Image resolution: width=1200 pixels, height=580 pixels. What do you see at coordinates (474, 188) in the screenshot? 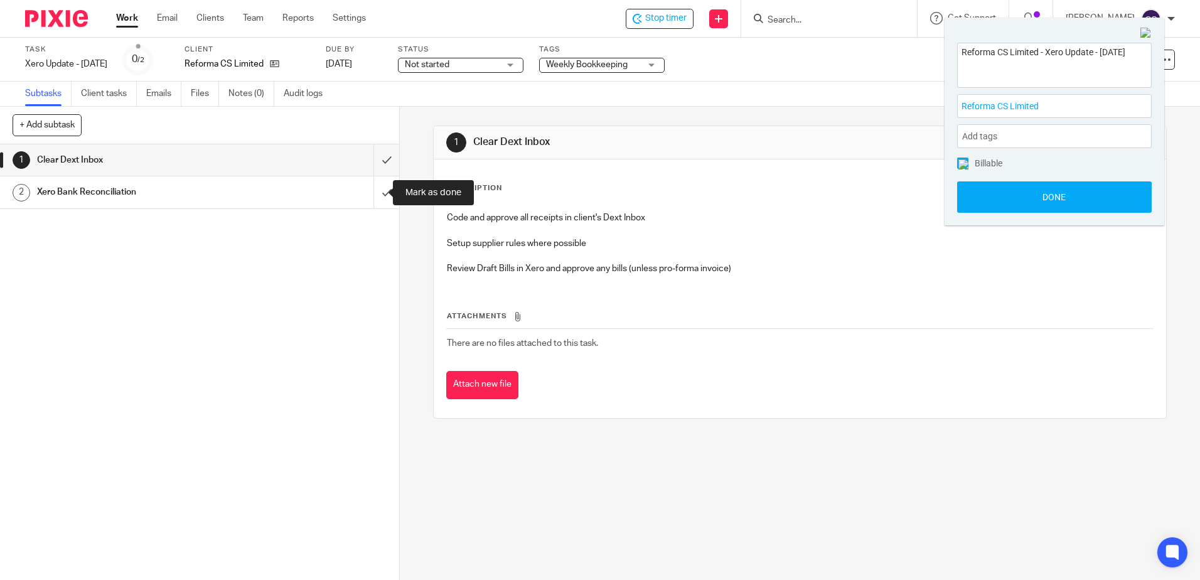
I see `p: Description` at bounding box center [474, 188].